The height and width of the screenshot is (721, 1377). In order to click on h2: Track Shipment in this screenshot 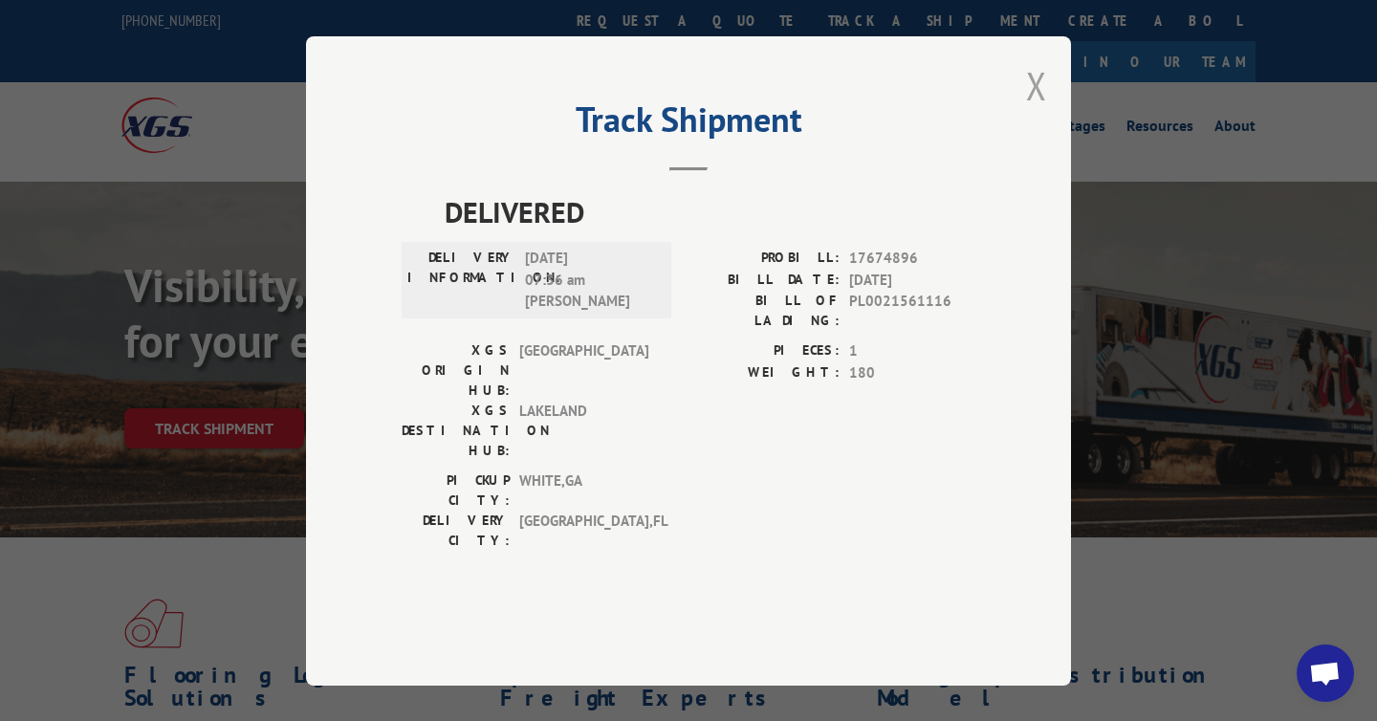, I will do `click(689, 124)`.